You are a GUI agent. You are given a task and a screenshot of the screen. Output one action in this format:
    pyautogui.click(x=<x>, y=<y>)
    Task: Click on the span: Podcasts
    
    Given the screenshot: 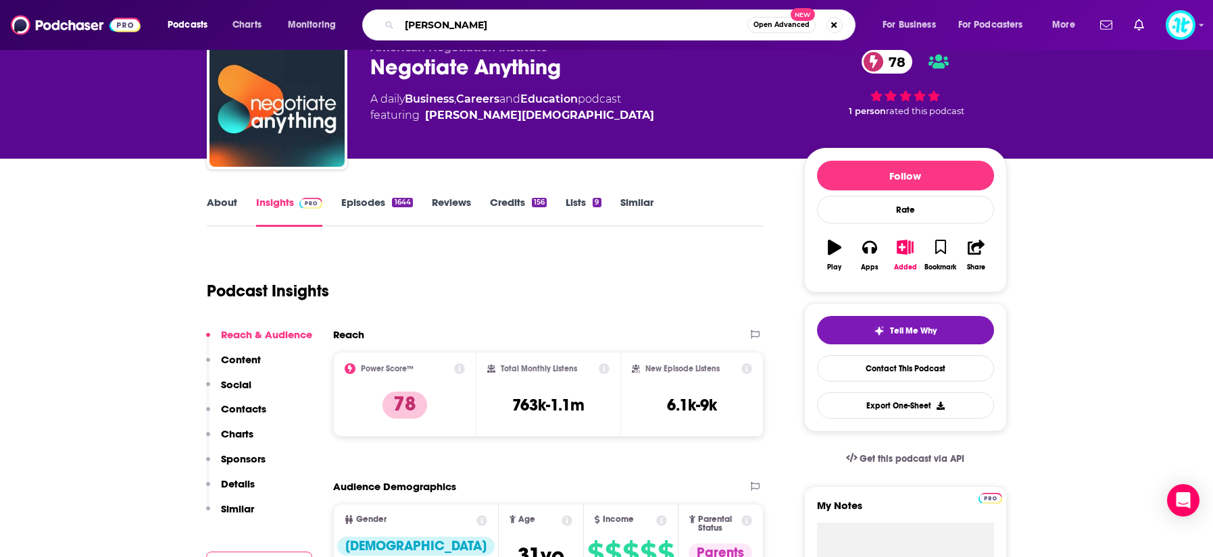 What is the action you would take?
    pyautogui.click(x=187, y=25)
    